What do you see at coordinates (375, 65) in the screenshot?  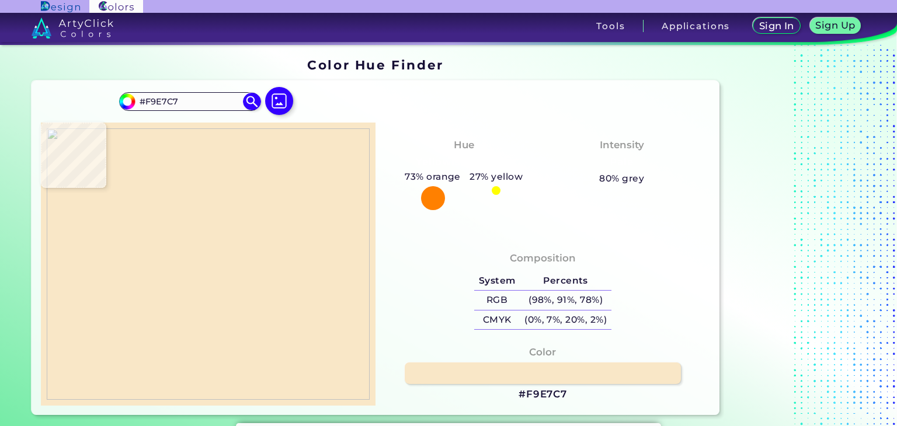 I see `h1: Color Hue Finder` at bounding box center [375, 65].